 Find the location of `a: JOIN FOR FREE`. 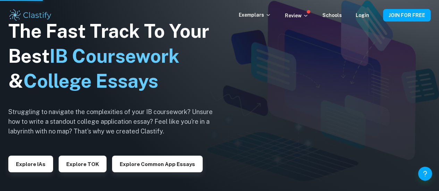

a: JOIN FOR FREE is located at coordinates (406, 15).